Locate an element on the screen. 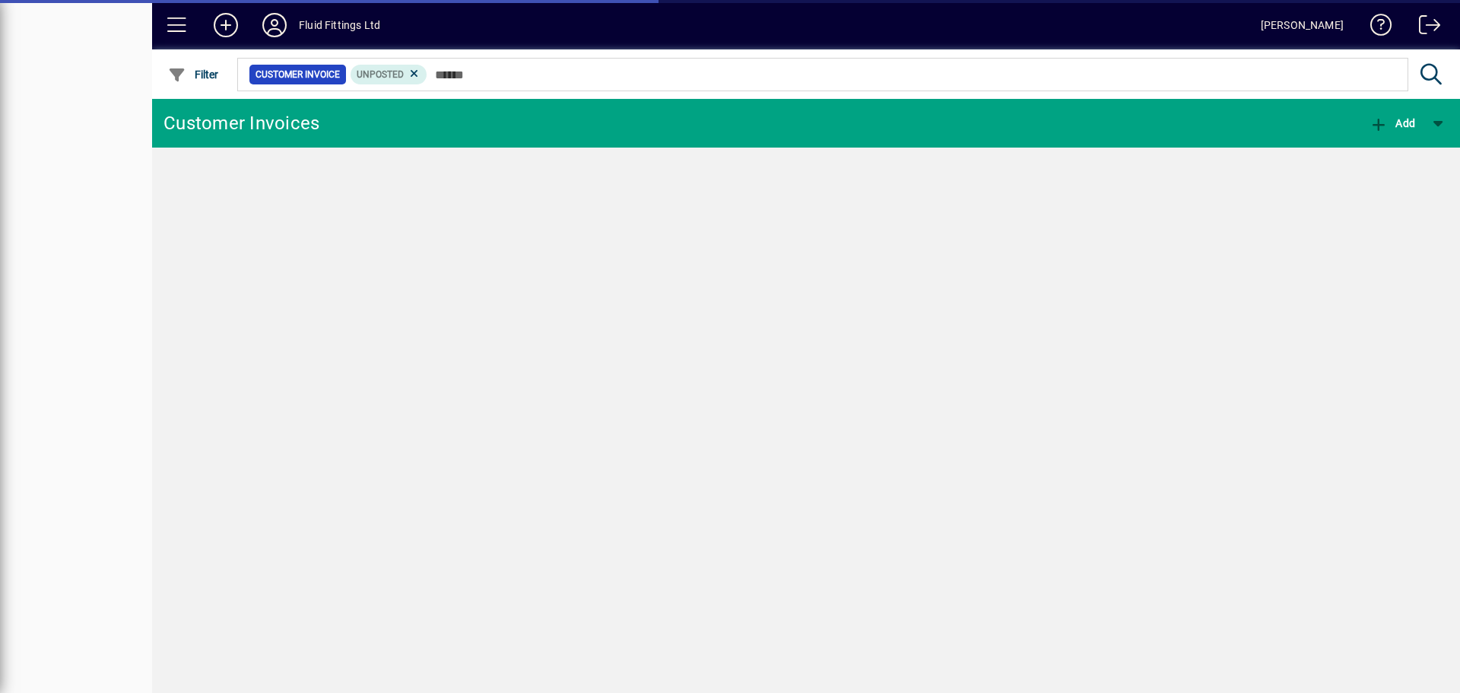  mat-chip: Customer Invoice Status: Unposted is located at coordinates (389, 75).